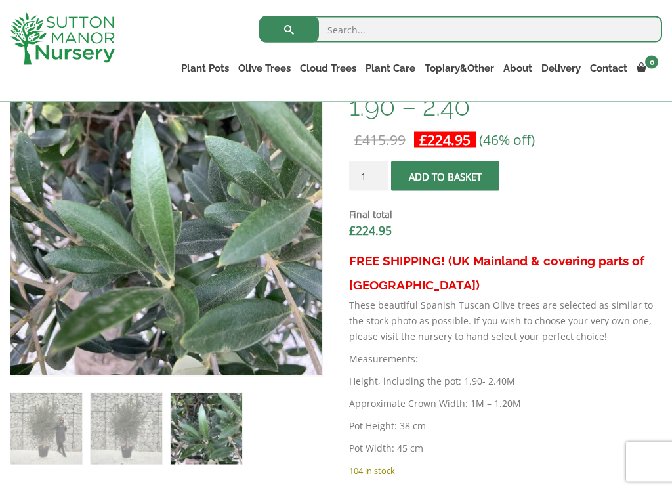 This screenshot has height=491, width=672. What do you see at coordinates (506, 471) in the screenshot?
I see `p: 104 in stock` at bounding box center [506, 471].